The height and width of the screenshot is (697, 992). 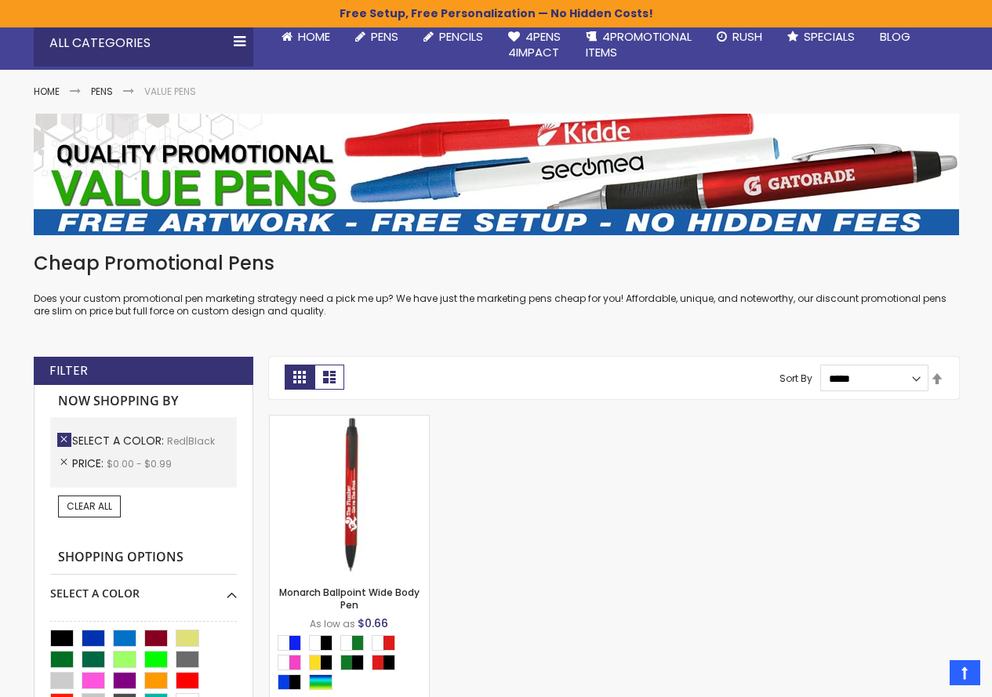 I want to click on span: Specials, so click(x=829, y=36).